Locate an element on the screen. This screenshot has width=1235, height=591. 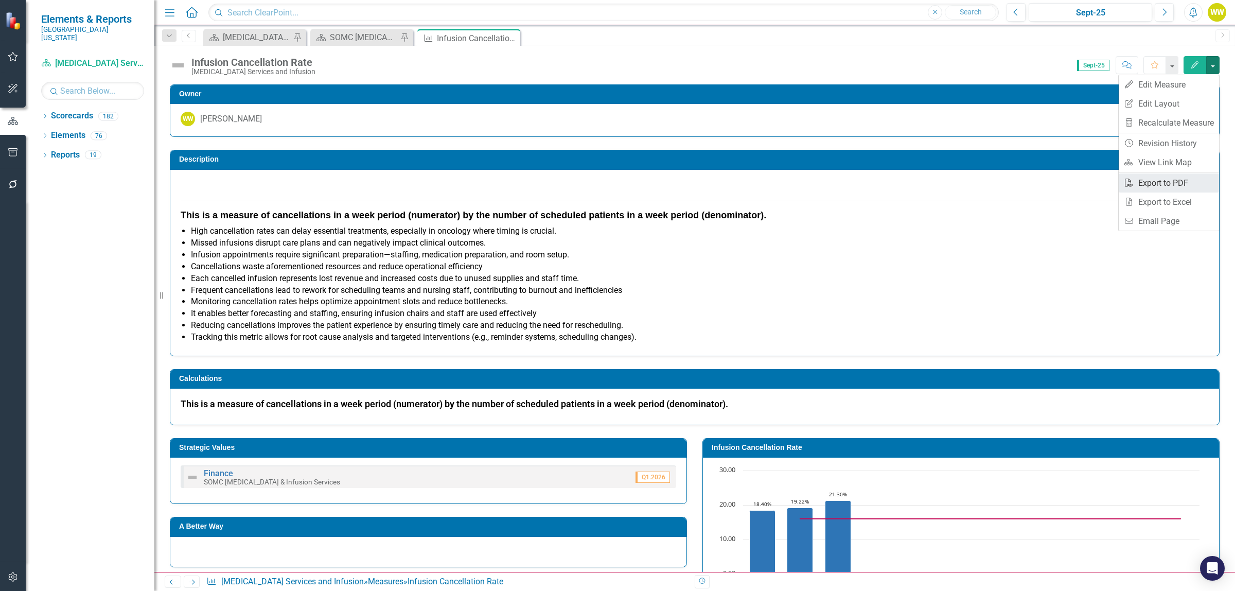
a: Export to PDF is located at coordinates (1169, 183).